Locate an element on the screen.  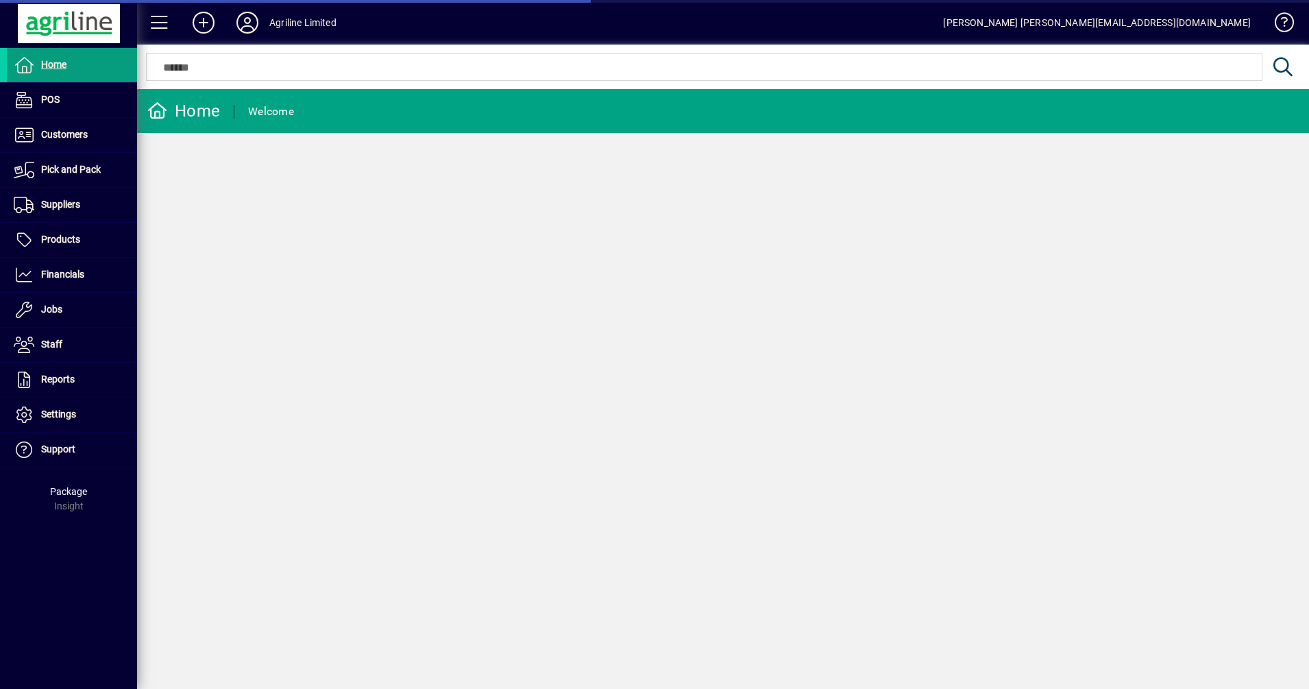
div: Welcome is located at coordinates (271, 112).